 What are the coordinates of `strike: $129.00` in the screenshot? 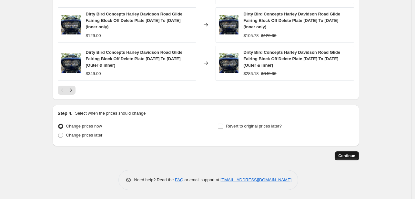 It's located at (269, 36).